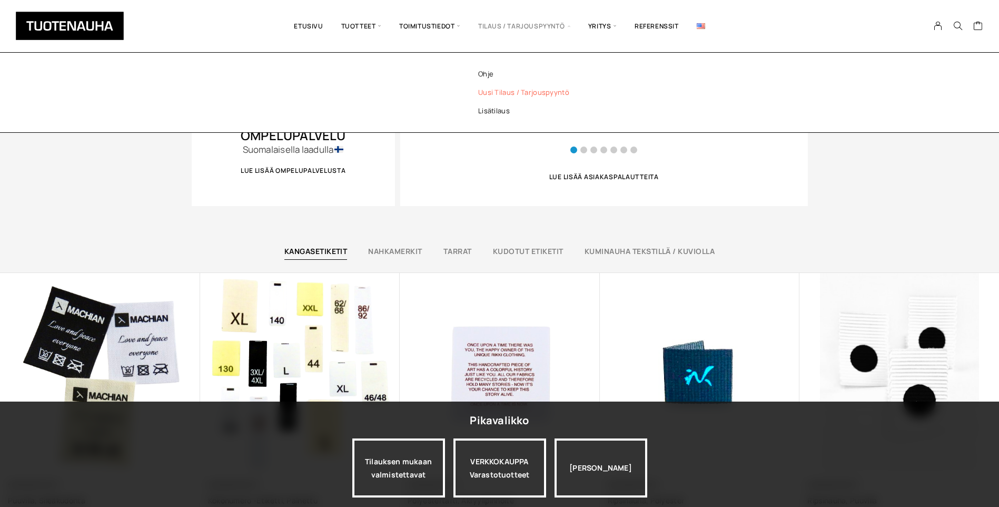 The height and width of the screenshot is (507, 999). What do you see at coordinates (524, 26) in the screenshot?
I see `span: Tilaus / Tarjouspyyntö` at bounding box center [524, 26].